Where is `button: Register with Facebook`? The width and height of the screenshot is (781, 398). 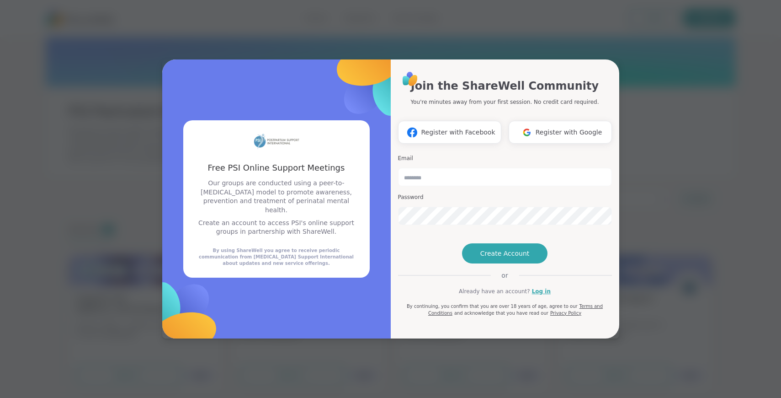 button: Register with Facebook is located at coordinates (450, 132).